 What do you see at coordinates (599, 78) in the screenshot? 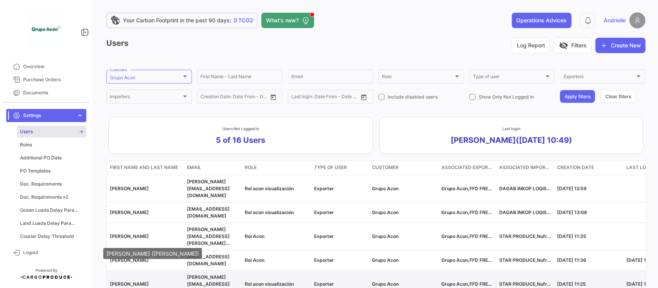
I see `span: Exporters` at bounding box center [599, 78].